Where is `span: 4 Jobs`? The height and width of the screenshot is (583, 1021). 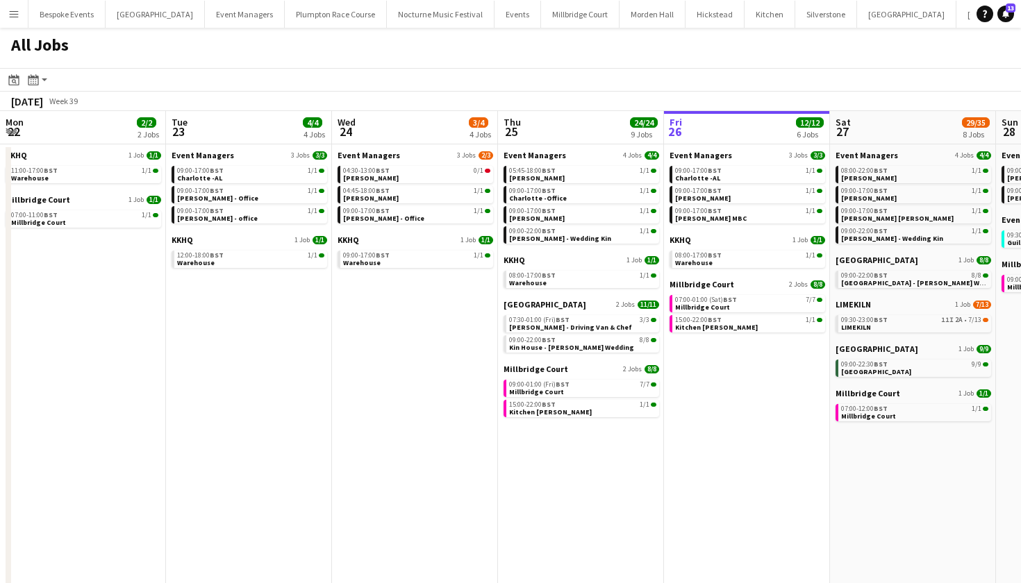
span: 4 Jobs is located at coordinates (632, 156).